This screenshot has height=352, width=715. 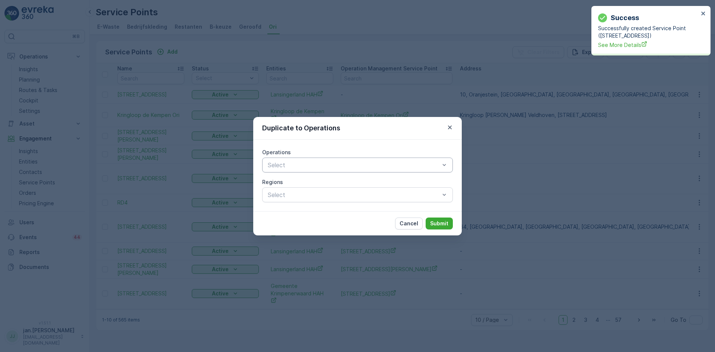 I want to click on span: See More Details, so click(x=648, y=45).